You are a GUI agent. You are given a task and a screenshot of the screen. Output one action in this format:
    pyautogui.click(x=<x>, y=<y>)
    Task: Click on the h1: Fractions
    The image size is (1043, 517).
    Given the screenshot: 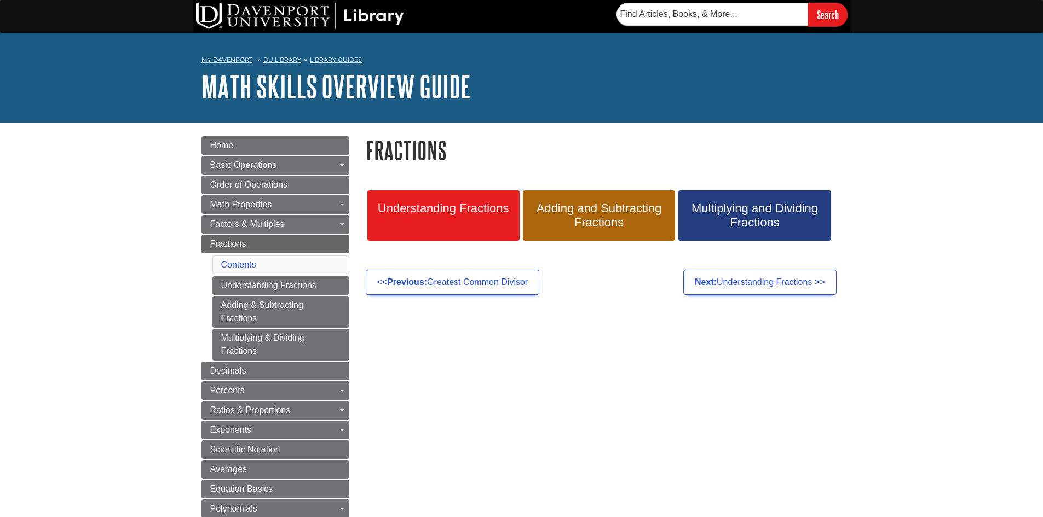 What is the action you would take?
    pyautogui.click(x=604, y=150)
    